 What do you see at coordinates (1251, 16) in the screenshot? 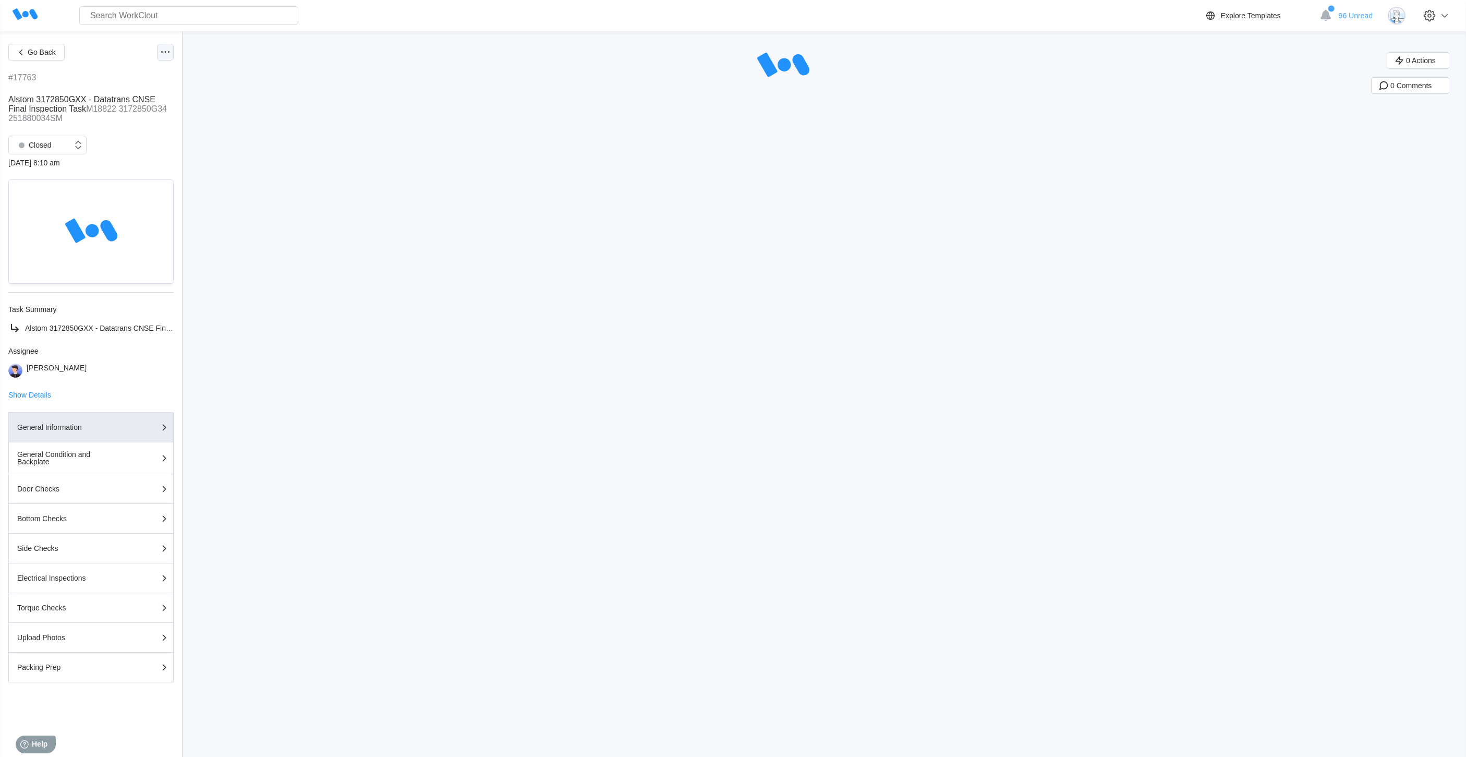
I see `div: Explore Templates` at bounding box center [1251, 16].